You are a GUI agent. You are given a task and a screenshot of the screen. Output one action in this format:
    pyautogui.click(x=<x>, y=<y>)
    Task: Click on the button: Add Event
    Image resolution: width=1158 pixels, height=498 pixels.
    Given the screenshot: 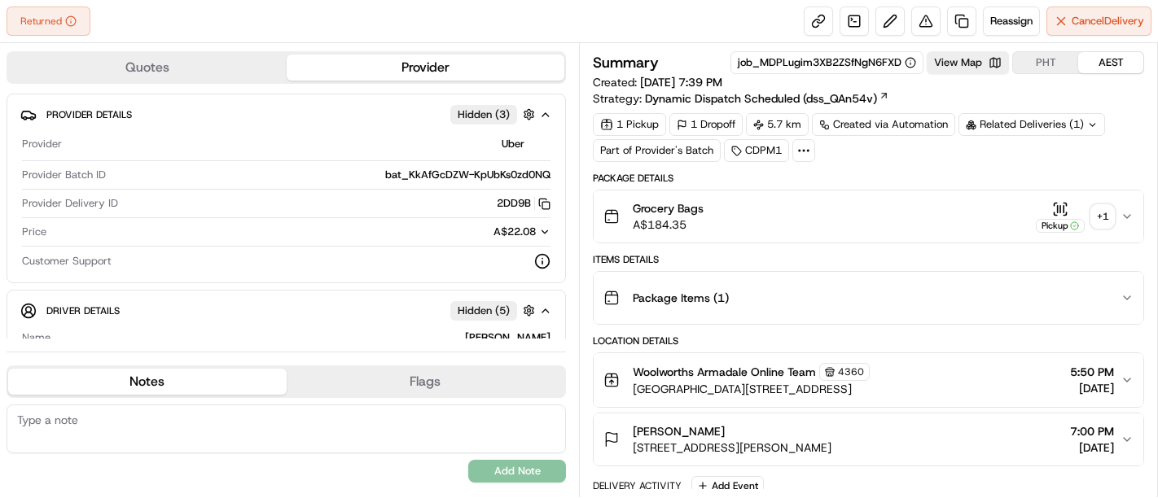 What is the action you would take?
    pyautogui.click(x=727, y=486)
    